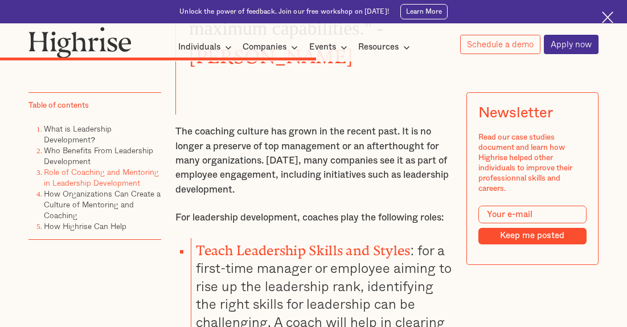  Describe the element at coordinates (532, 214) in the screenshot. I see `input: Your e-mail` at that location.